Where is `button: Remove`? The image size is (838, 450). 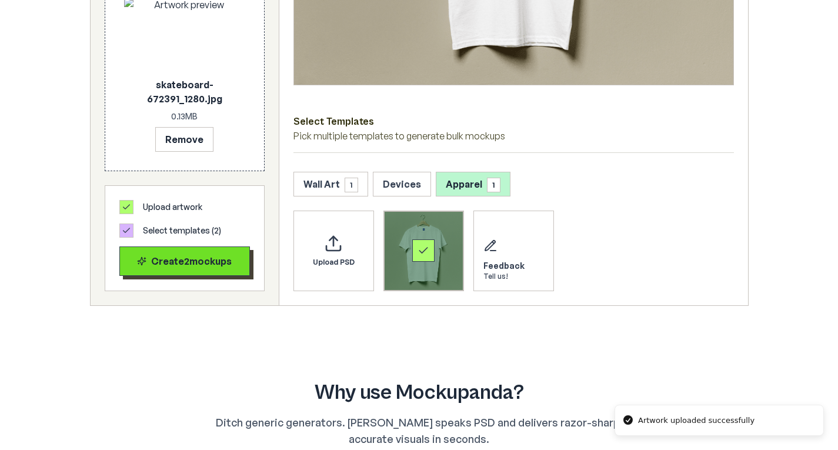 button: Remove is located at coordinates (184, 139).